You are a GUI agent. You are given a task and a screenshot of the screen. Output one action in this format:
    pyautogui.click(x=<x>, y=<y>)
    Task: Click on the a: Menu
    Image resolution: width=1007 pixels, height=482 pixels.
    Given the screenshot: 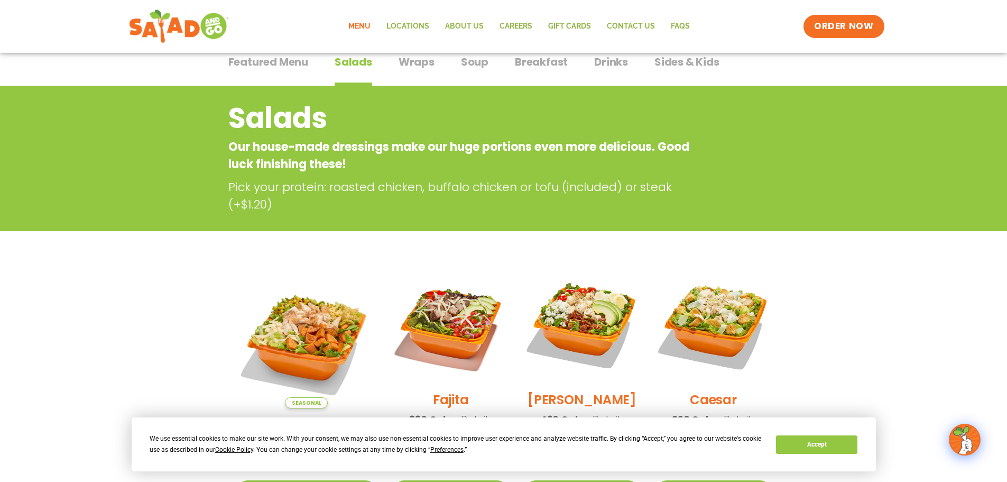 What is the action you would take?
    pyautogui.click(x=360, y=26)
    